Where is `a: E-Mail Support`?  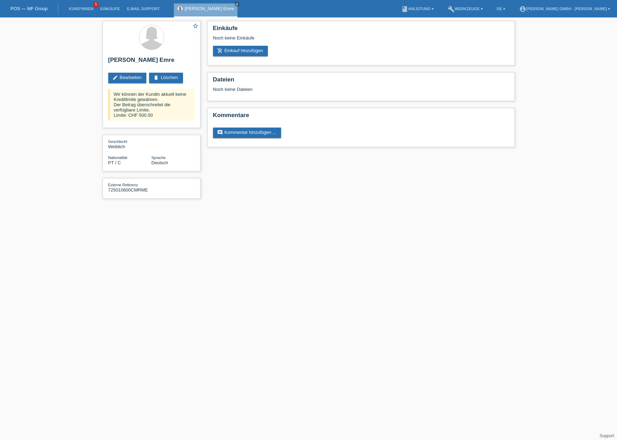 a: E-Mail Support is located at coordinates (144, 9).